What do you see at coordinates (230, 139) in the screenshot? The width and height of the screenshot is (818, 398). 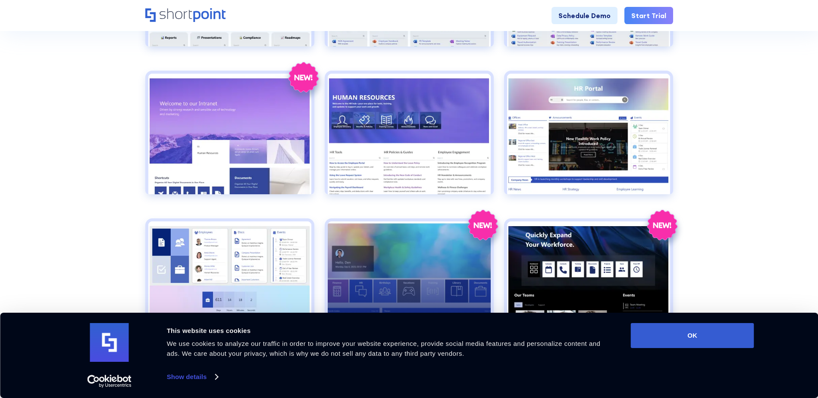 I see `a: Enterprise 1` at bounding box center [230, 139].